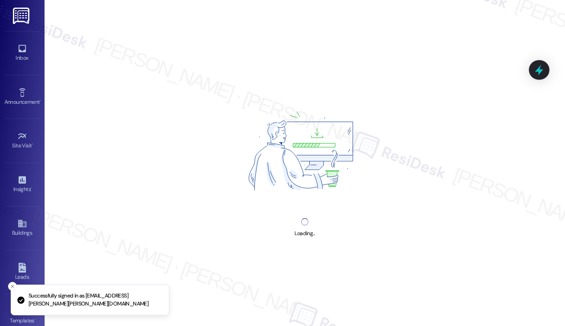 The image size is (565, 326). Describe the element at coordinates (12, 287) in the screenshot. I see `button: Close toast` at that location.